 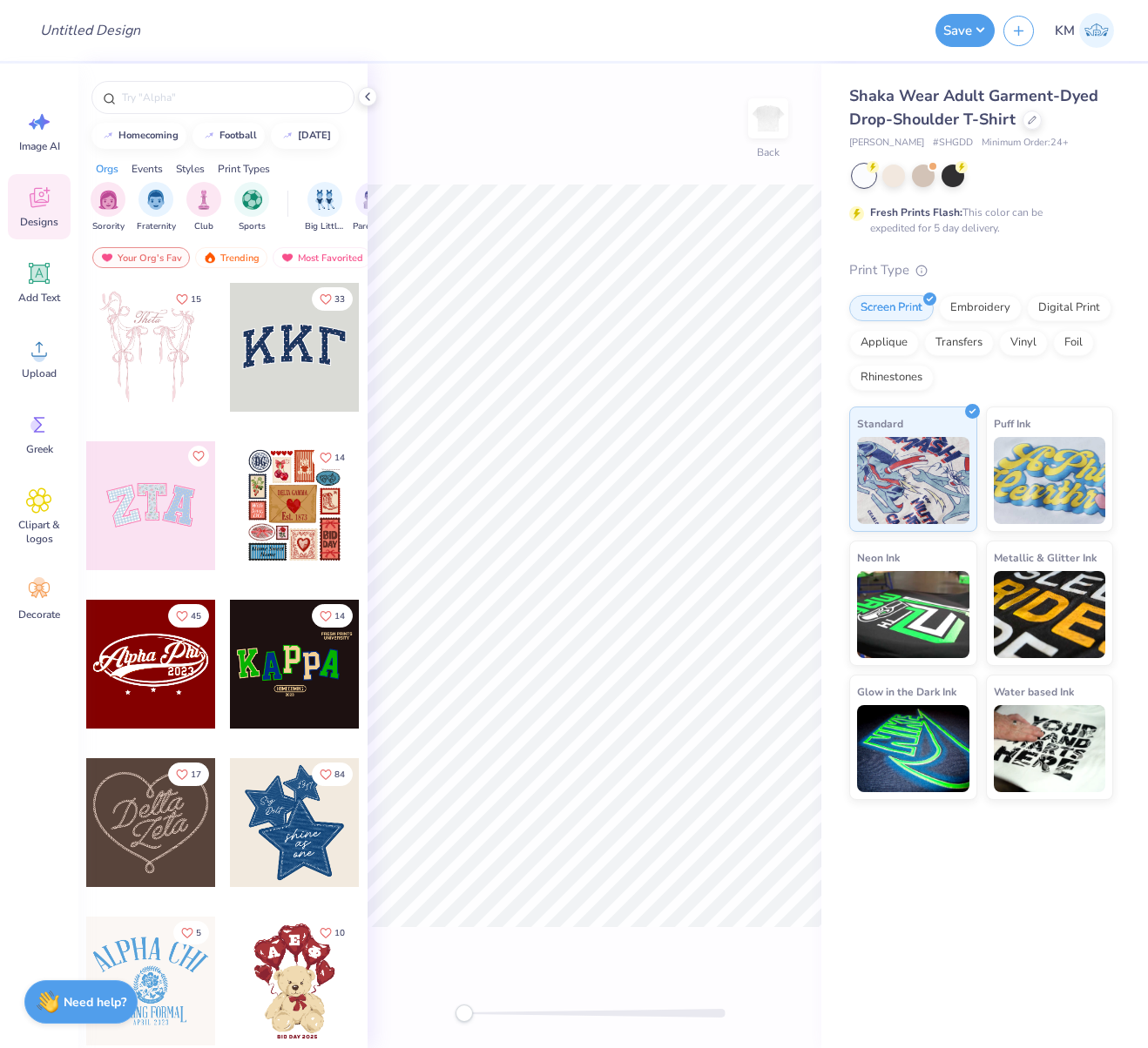 What do you see at coordinates (287, 136) in the screenshot?
I see `img: trend_line.gif` at bounding box center [287, 136].